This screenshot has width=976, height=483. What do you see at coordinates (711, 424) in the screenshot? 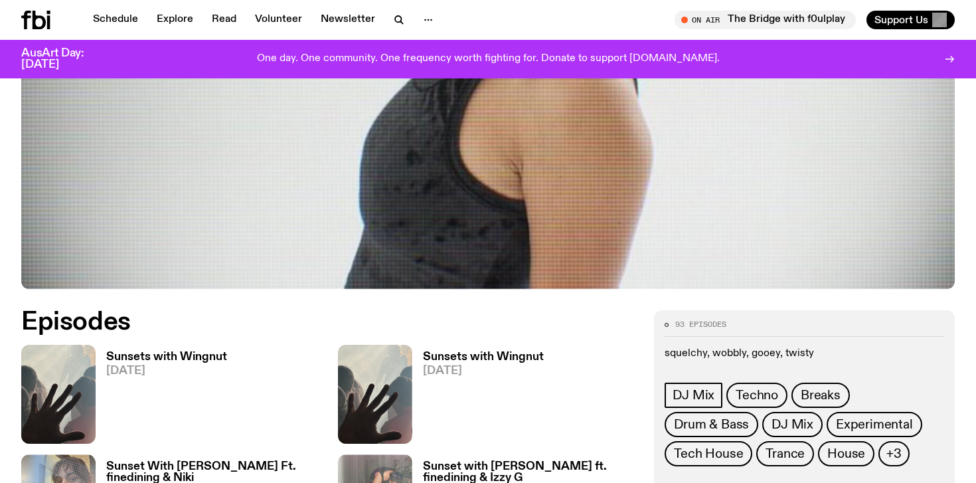
I see `a: Drum & Bass` at bounding box center [711, 424].